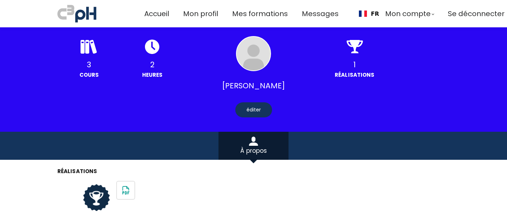  I want to click on a: FR, so click(369, 14).